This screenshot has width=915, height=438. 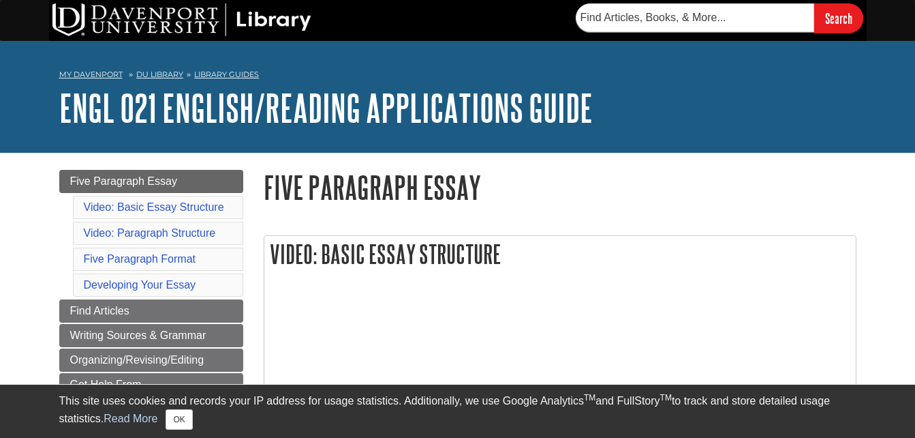 What do you see at coordinates (151, 360) in the screenshot?
I see `a: Organizing/Revising/Editing` at bounding box center [151, 360].